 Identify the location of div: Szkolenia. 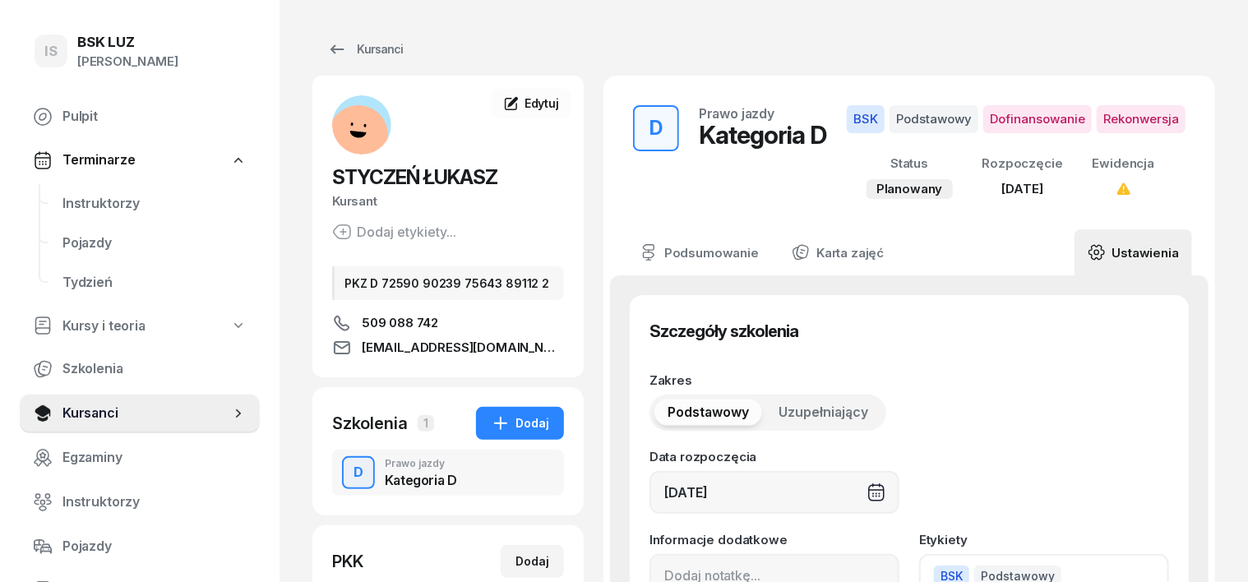
(370, 423).